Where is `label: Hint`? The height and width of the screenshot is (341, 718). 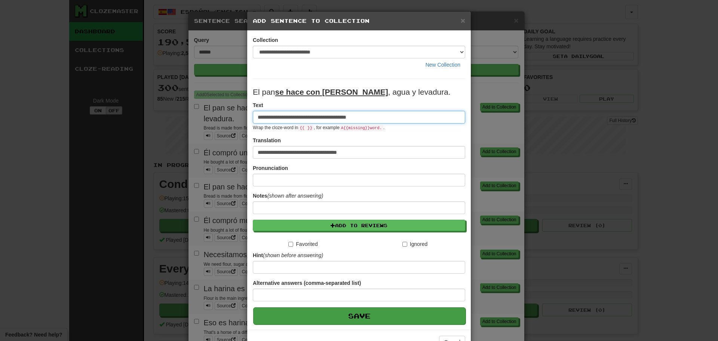
label: Hint is located at coordinates (288, 255).